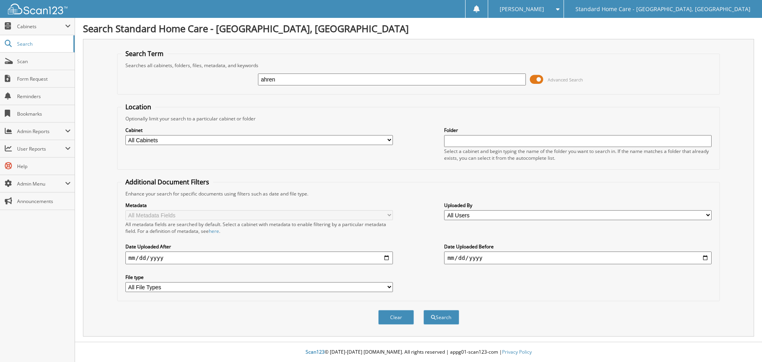 The image size is (762, 362). I want to click on legend: Search Term, so click(144, 54).